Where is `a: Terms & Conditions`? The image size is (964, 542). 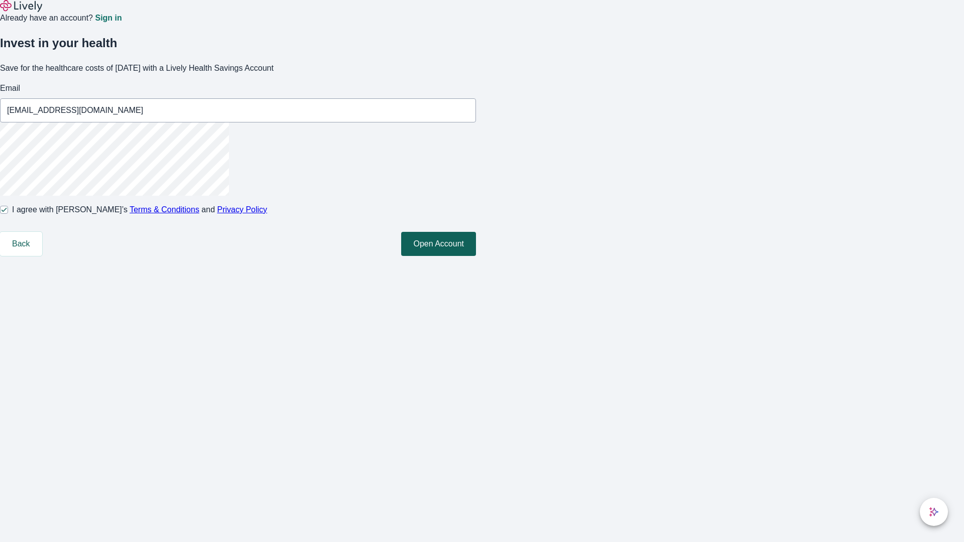 a: Terms & Conditions is located at coordinates (164, 209).